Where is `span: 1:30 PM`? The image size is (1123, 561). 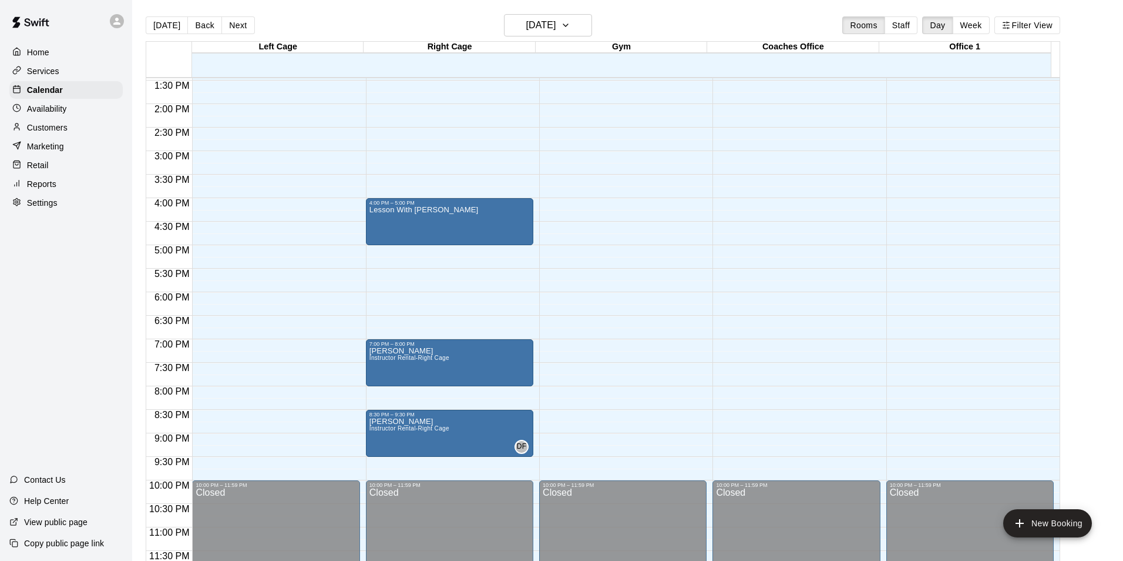
span: 1:30 PM is located at coordinates (172, 85).